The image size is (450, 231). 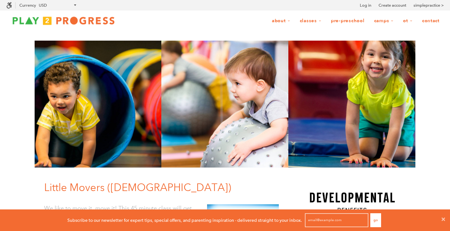 I want to click on a: OT, so click(x=408, y=21).